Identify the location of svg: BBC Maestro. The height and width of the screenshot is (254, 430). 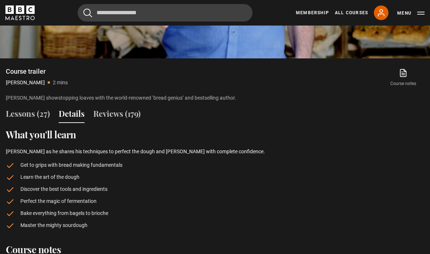
(20, 13).